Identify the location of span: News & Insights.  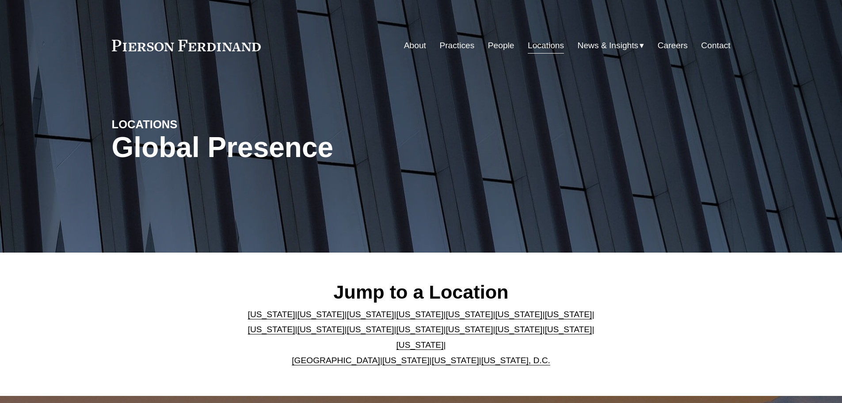
(608, 46).